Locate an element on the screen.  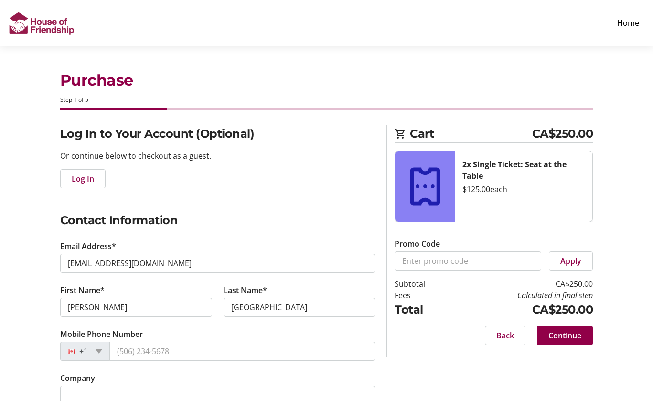
div: Step 1 of 5 is located at coordinates (326, 100).